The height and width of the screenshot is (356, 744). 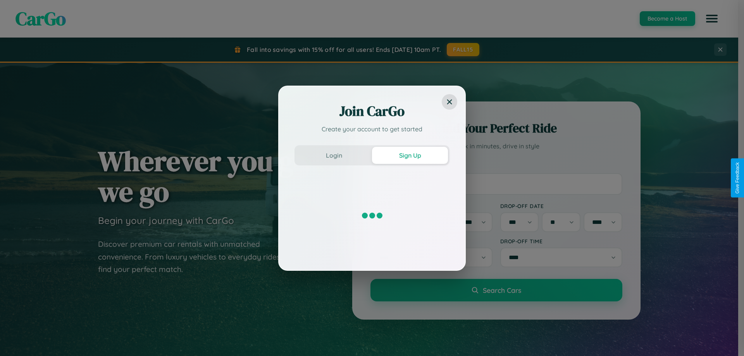 I want to click on h2: Join CarGo, so click(x=372, y=111).